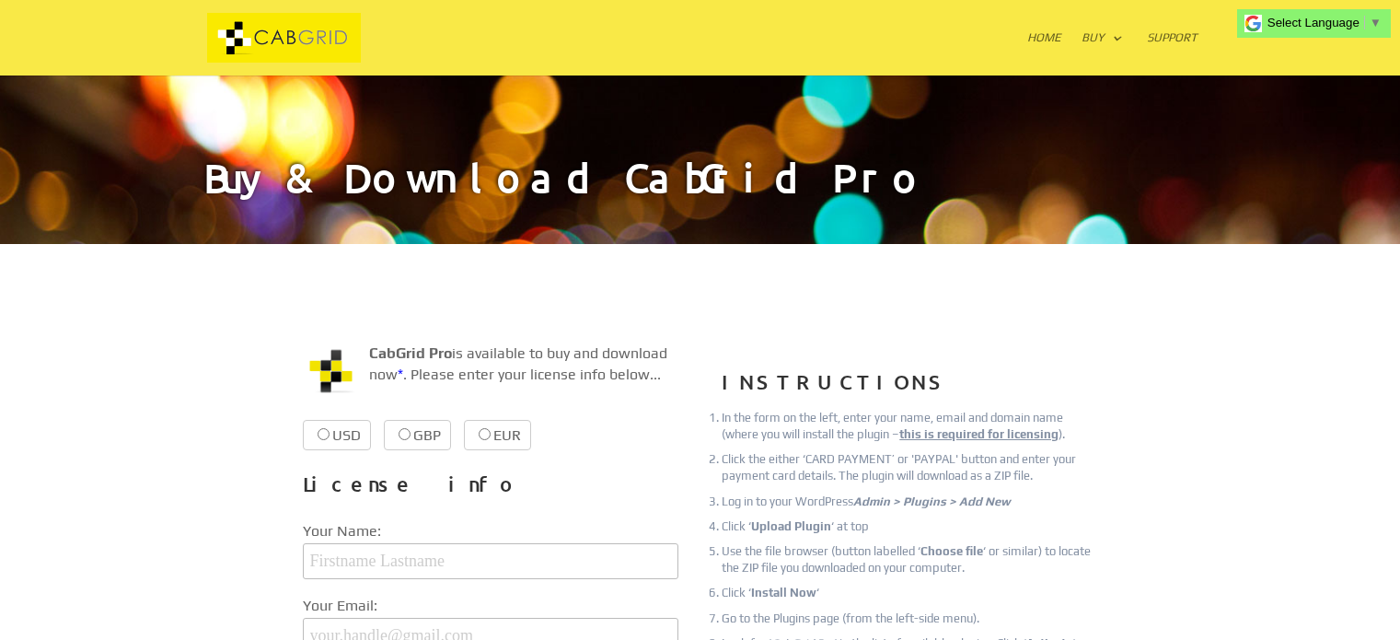 This screenshot has height=640, width=1400. Describe the element at coordinates (404, 434) in the screenshot. I see `input: GBP` at that location.